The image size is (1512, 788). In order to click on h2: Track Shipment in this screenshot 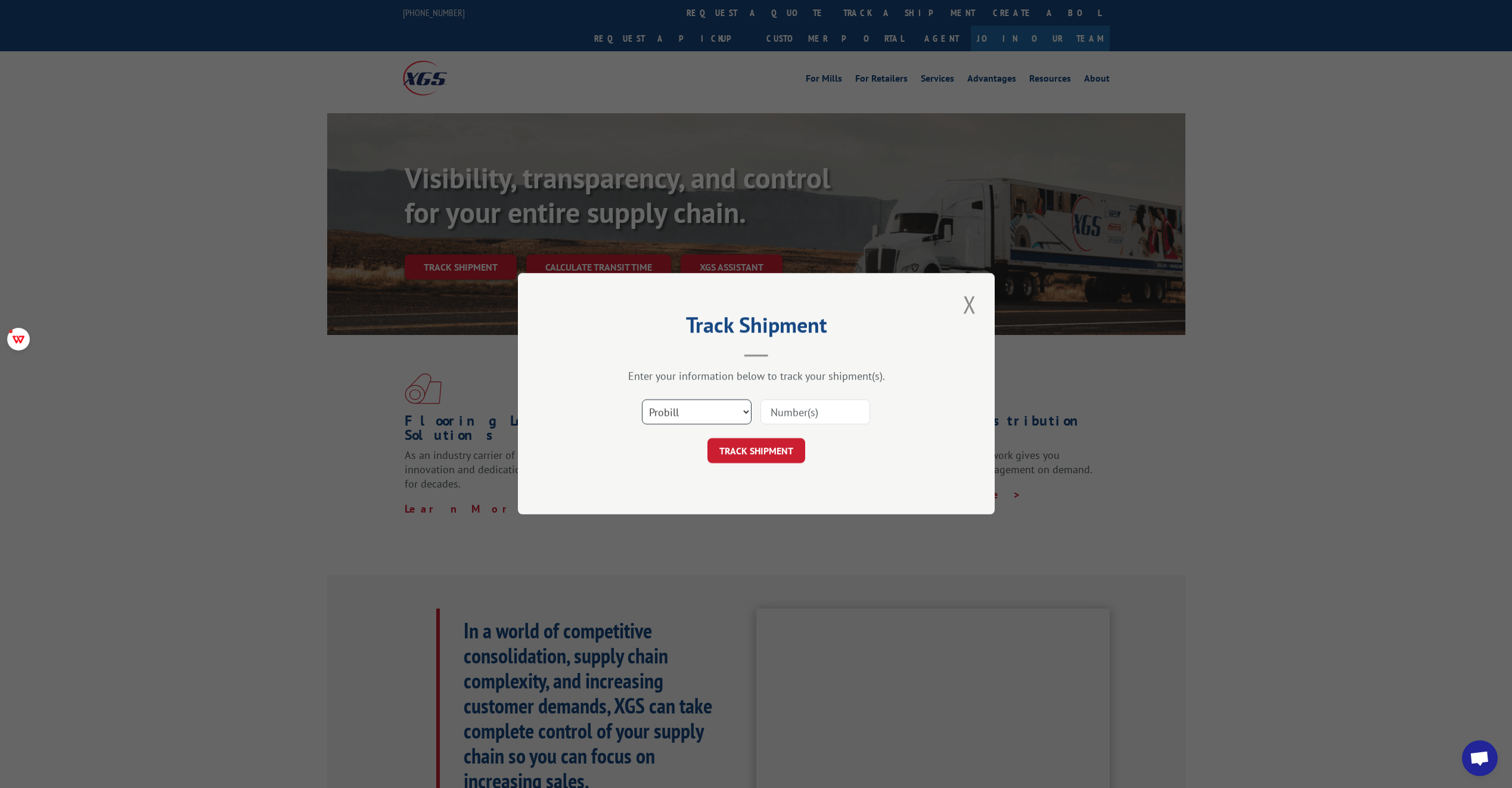, I will do `click(756, 328)`.